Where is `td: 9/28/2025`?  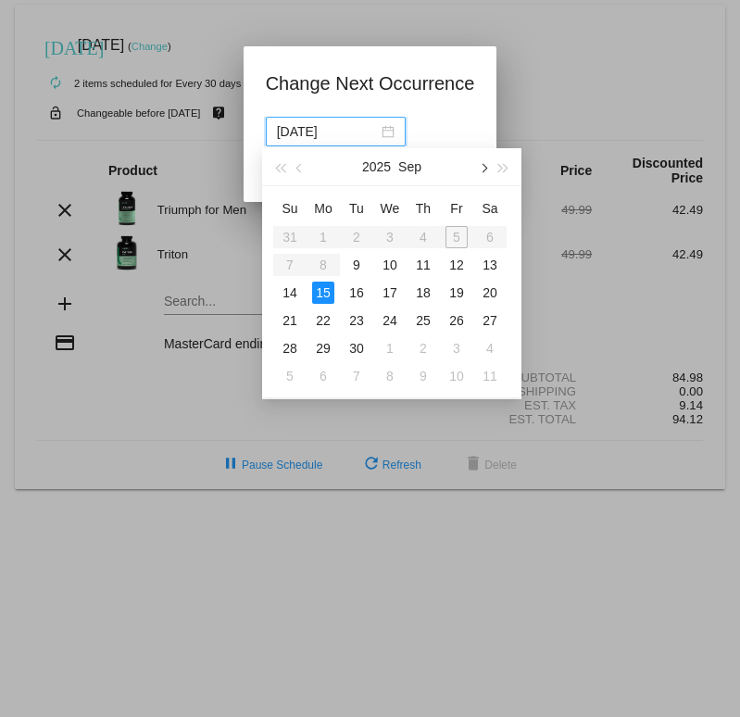
td: 9/28/2025 is located at coordinates (290, 348).